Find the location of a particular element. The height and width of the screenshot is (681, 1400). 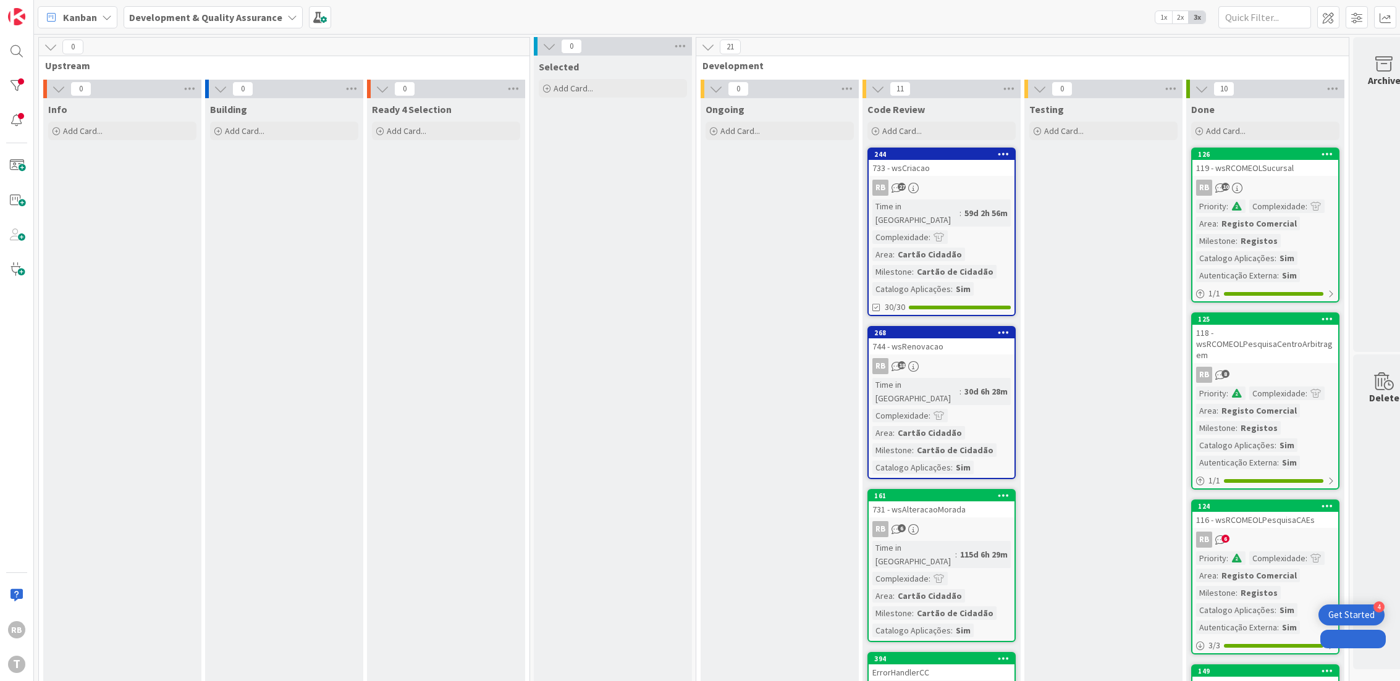

span: Development is located at coordinates (1017, 65).